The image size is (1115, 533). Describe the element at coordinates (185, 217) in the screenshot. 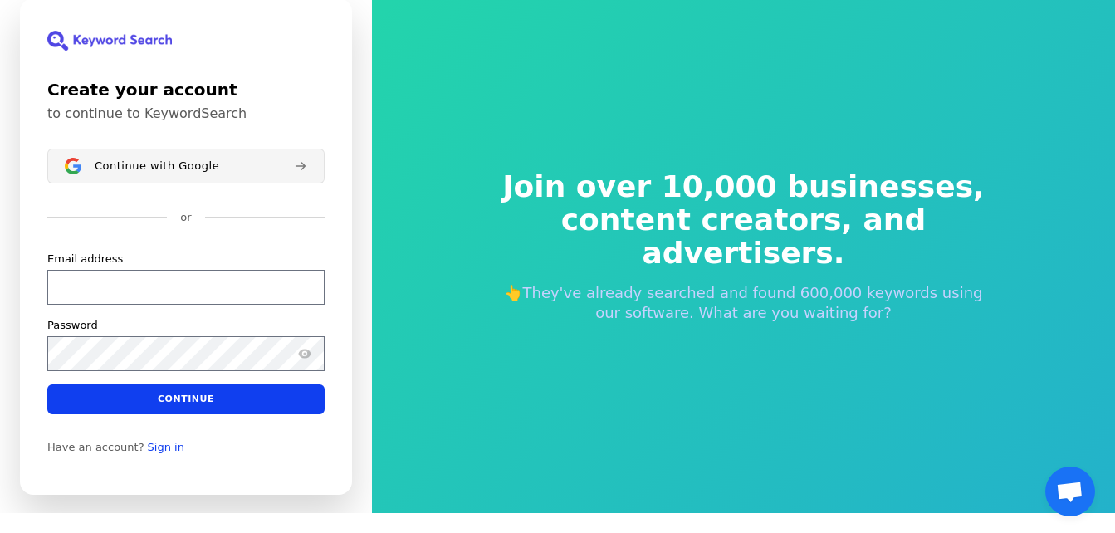

I see `p: or` at that location.